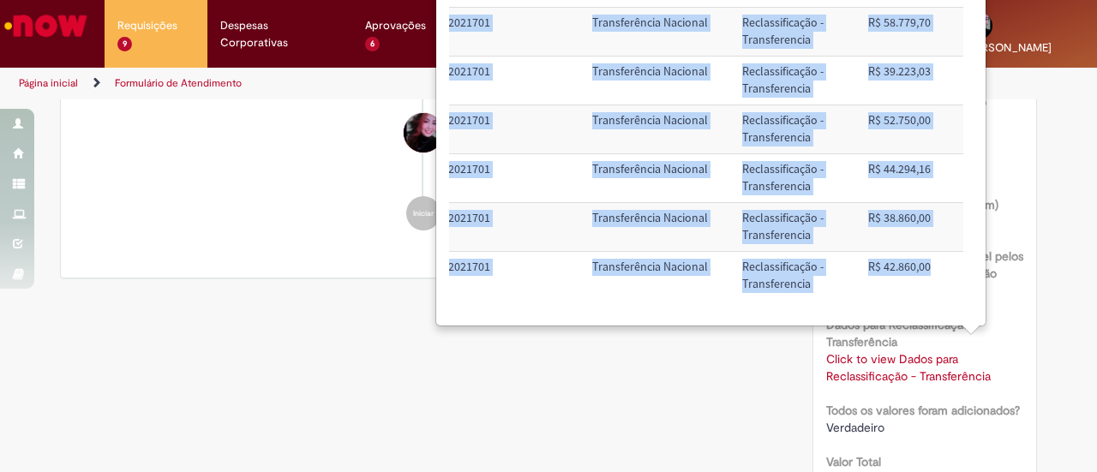  Describe the element at coordinates (923, 410) in the screenshot. I see `b: Todos os valores foram adicionados?` at that location.